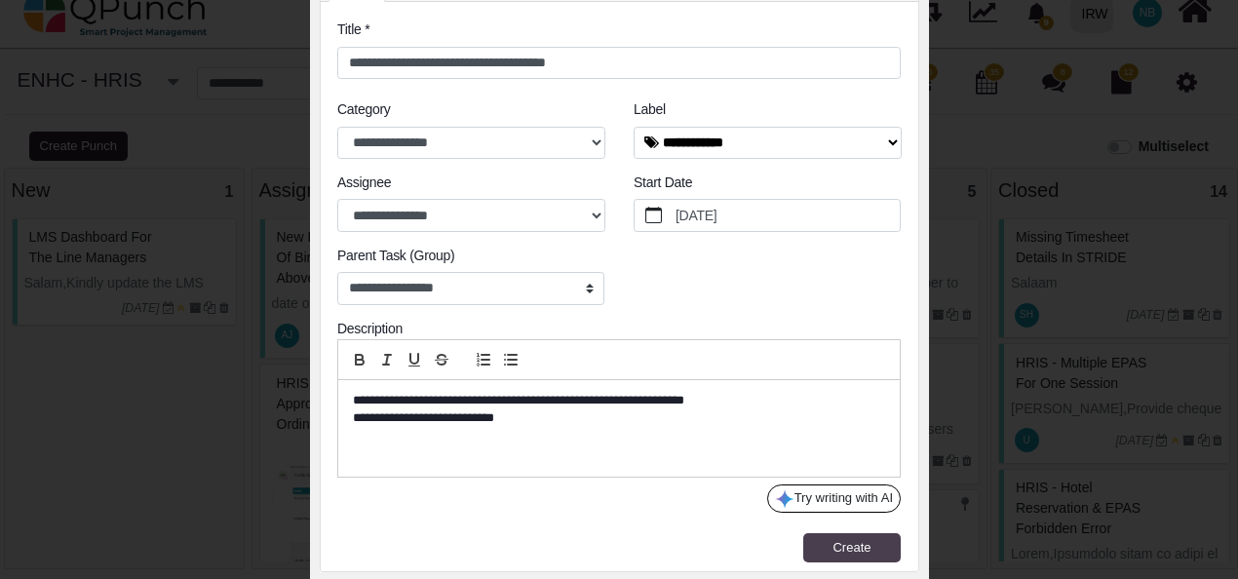 Image resolution: width=1238 pixels, height=579 pixels. Describe the element at coordinates (784, 499) in the screenshot. I see `img: google-gemini-icon.8b74464.png` at that location.